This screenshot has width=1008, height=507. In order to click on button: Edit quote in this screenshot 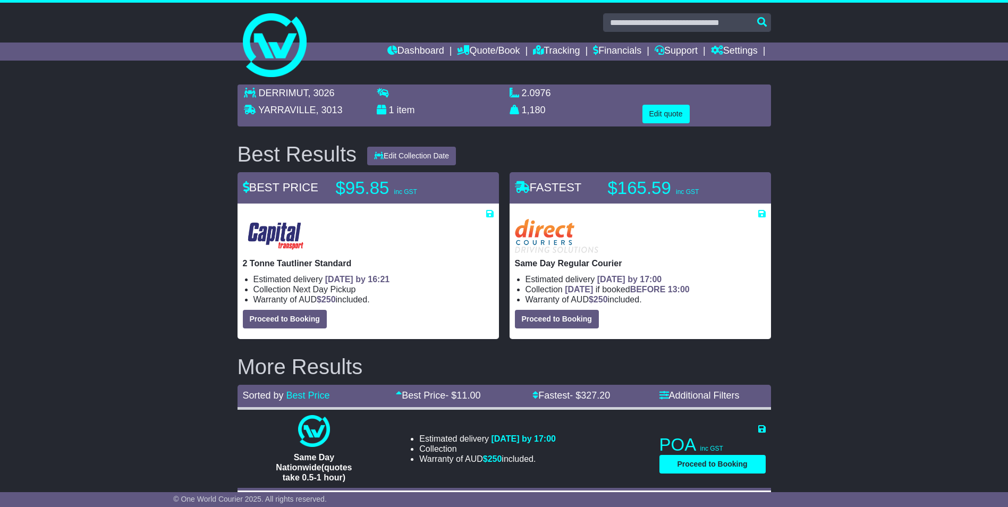, I will do `click(666, 114)`.